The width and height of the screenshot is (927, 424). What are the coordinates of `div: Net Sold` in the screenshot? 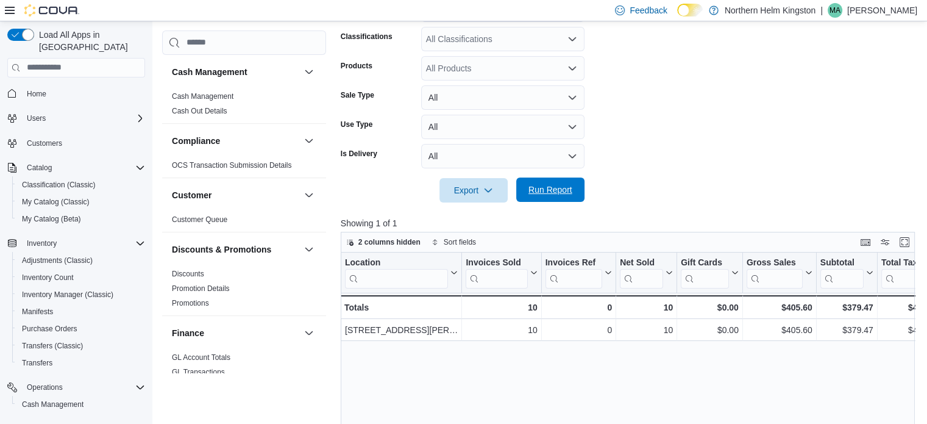 It's located at (641, 272).